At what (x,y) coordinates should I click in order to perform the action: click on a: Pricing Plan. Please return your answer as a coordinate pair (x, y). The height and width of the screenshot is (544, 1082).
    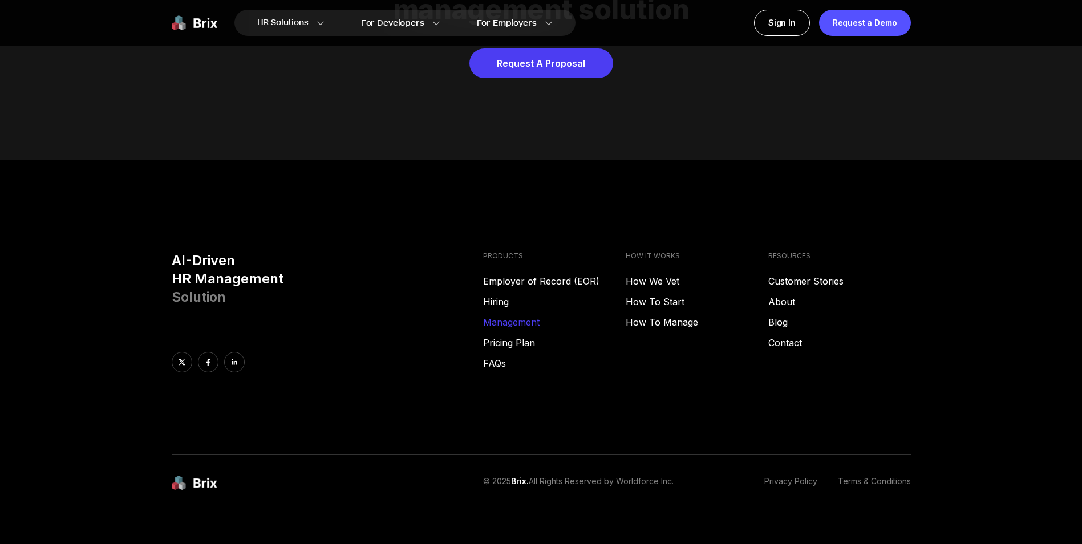
    Looking at the image, I should click on (555, 343).